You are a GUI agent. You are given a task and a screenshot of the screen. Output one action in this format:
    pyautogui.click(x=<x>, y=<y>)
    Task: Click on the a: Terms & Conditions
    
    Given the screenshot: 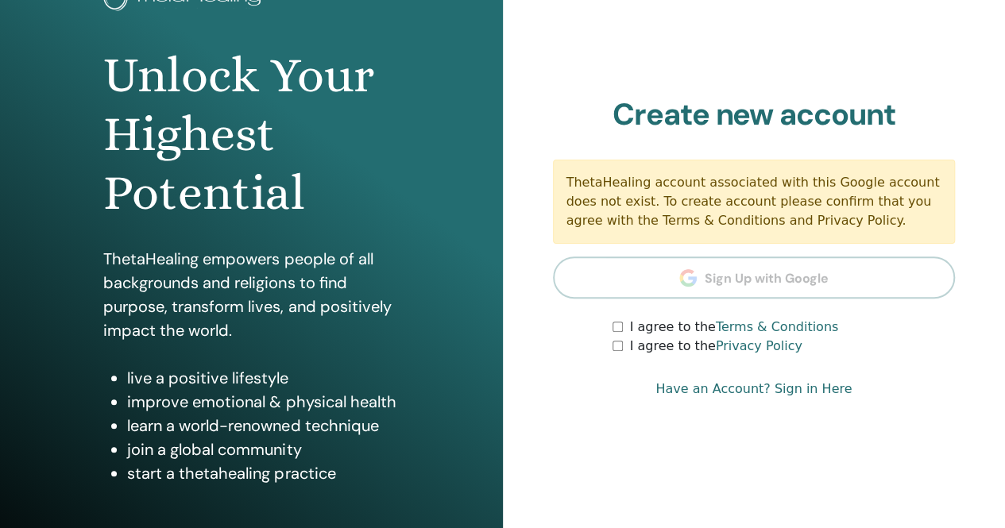 What is the action you would take?
    pyautogui.click(x=777, y=326)
    